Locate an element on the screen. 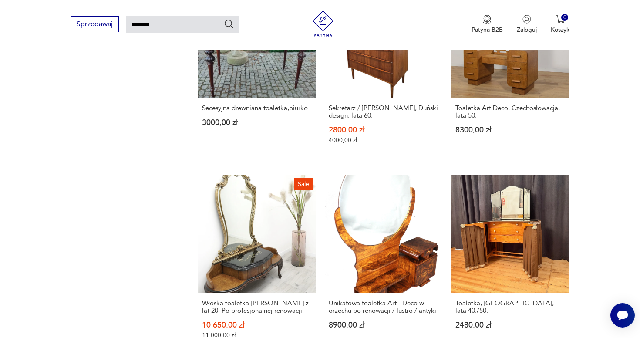  p: 8900,00 zł is located at coordinates (384, 325).